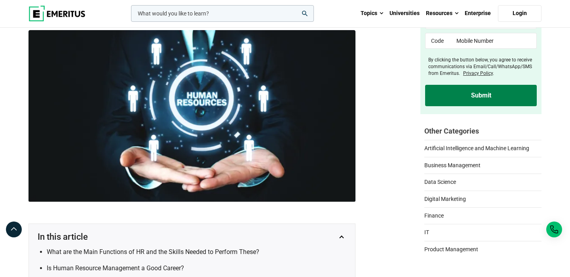 This screenshot has width=570, height=277. I want to click on label: By clicking the button below, you agree to receive communications via Email/Call/WhatsApp/SMS fro..., so click(483, 67).